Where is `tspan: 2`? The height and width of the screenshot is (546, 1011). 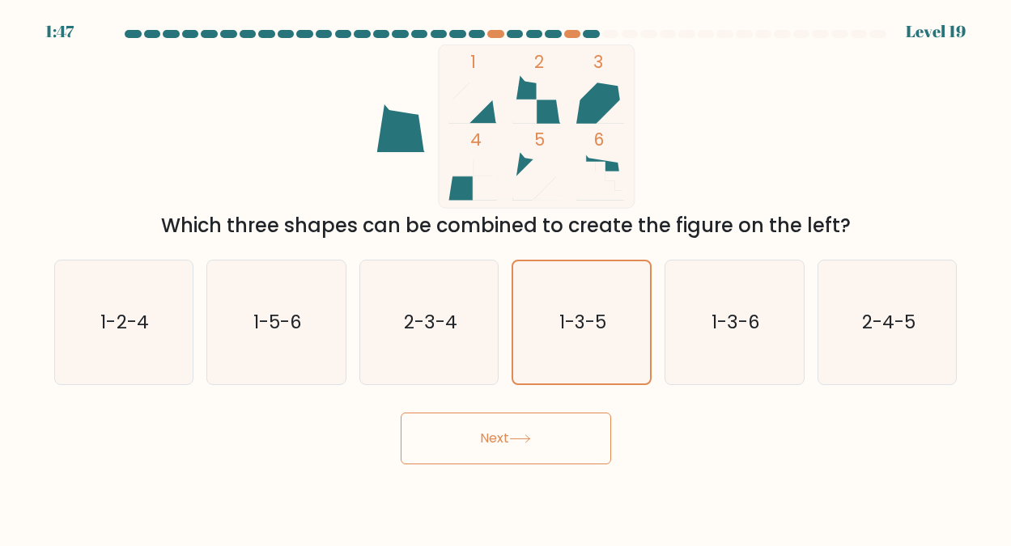 tspan: 2 is located at coordinates (538, 61).